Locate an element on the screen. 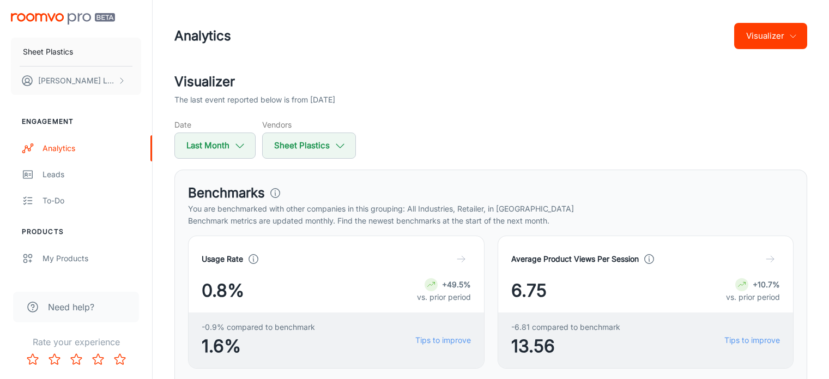 The image size is (829, 379). span: -6.81 compared to benchmark is located at coordinates (566, 327).